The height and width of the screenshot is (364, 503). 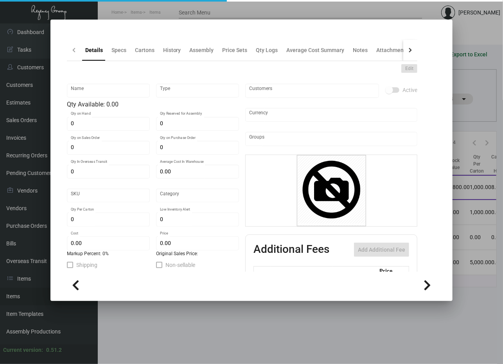 What do you see at coordinates (301, 275) in the screenshot?
I see `th: Type` at bounding box center [301, 275].